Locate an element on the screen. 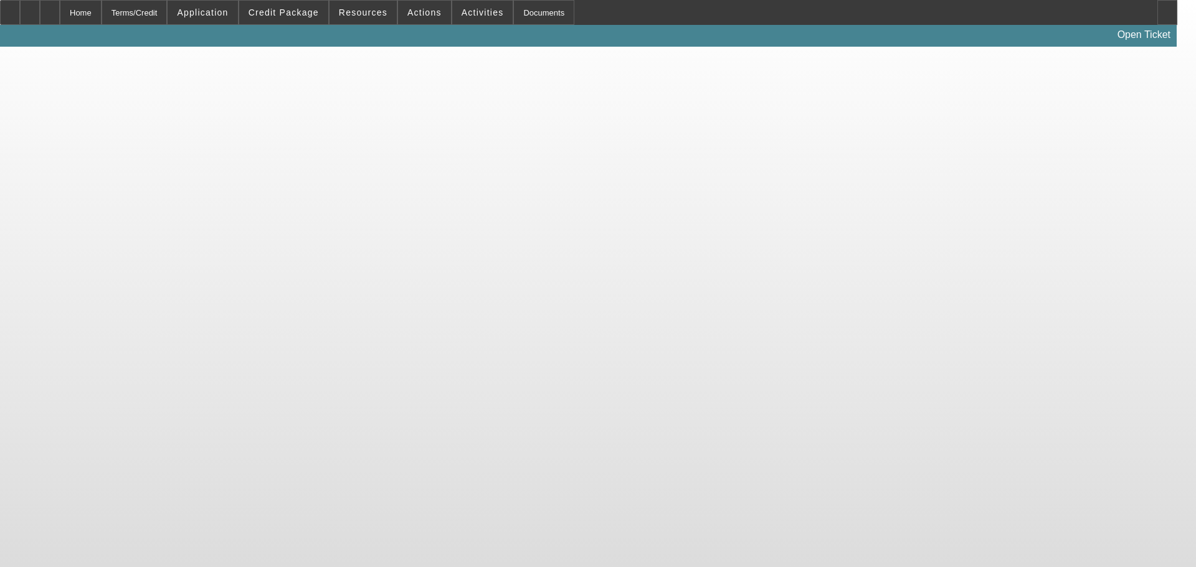 The image size is (1196, 567). button: Activities is located at coordinates (483, 12).